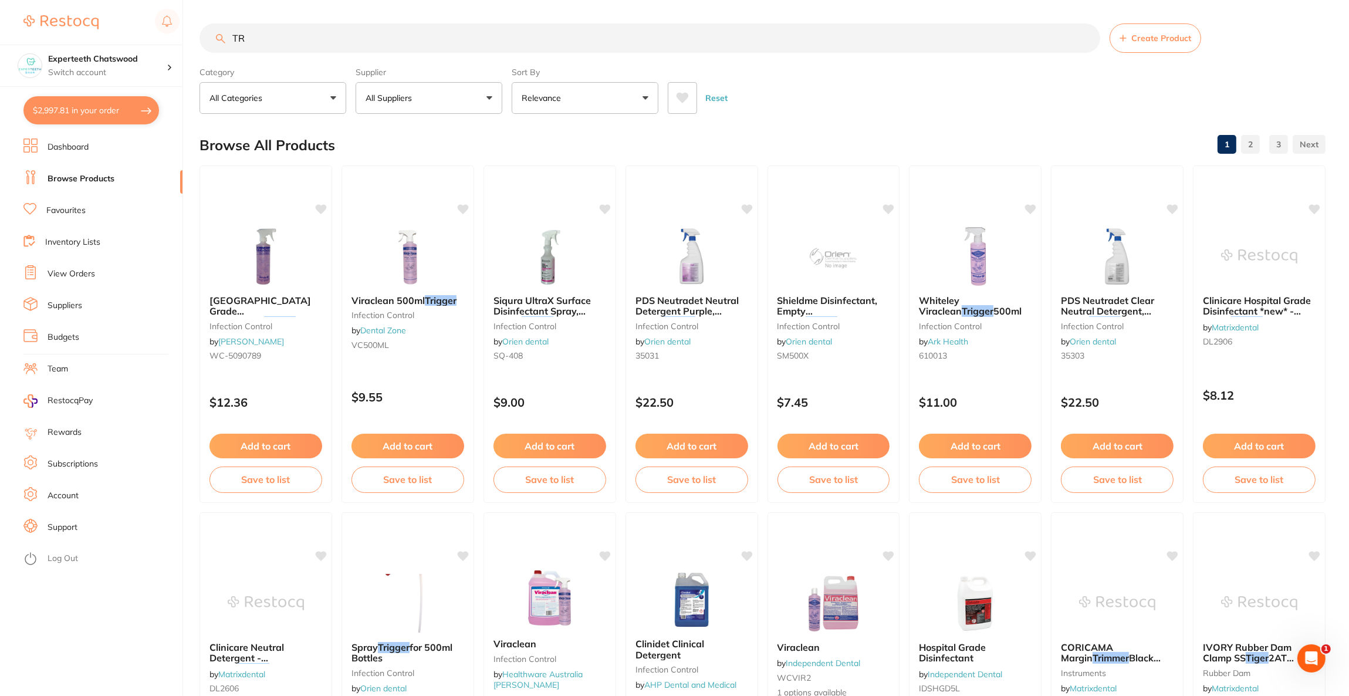 The height and width of the screenshot is (696, 1349). I want to click on img: Shieldme Disinfectant, Empty 500ml Trigger Bottle, so click(833, 256).